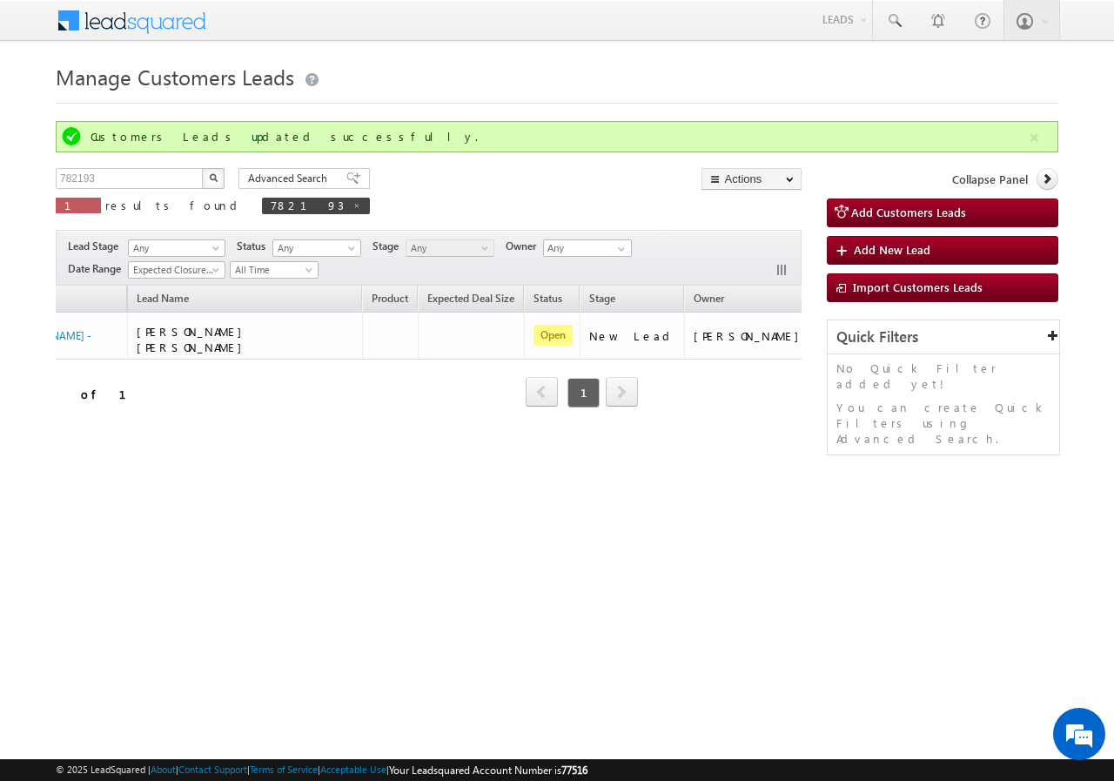 The image size is (1114, 781). Describe the element at coordinates (542, 393) in the screenshot. I see `a: prev` at that location.